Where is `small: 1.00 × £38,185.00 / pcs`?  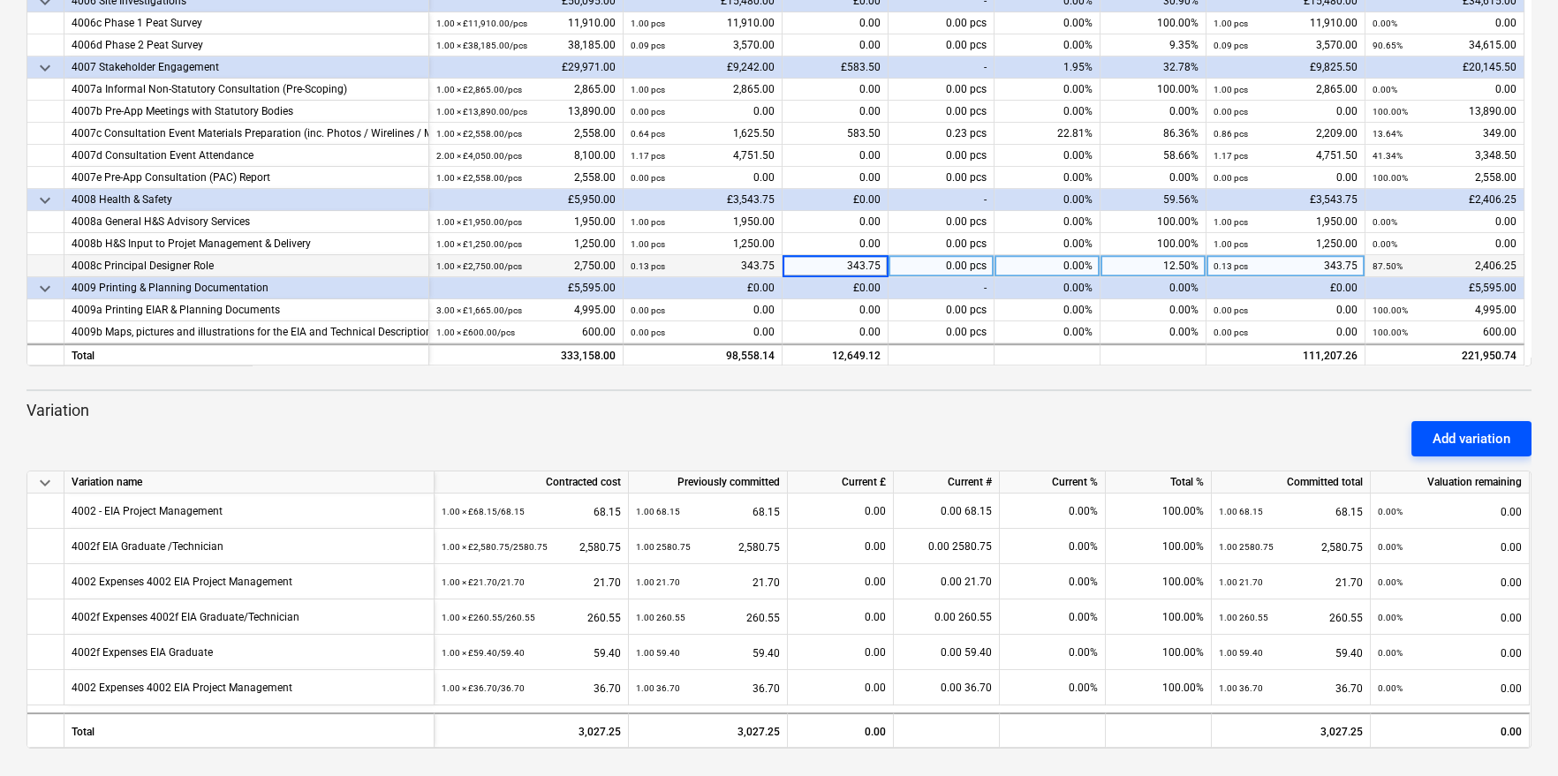
small: 1.00 × £38,185.00 / pcs is located at coordinates (481, 45).